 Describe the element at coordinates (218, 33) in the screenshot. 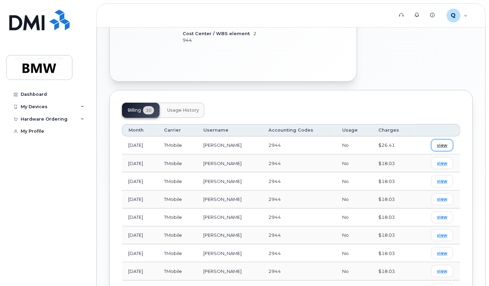

I see `span: Cost Center / WBS element` at that location.